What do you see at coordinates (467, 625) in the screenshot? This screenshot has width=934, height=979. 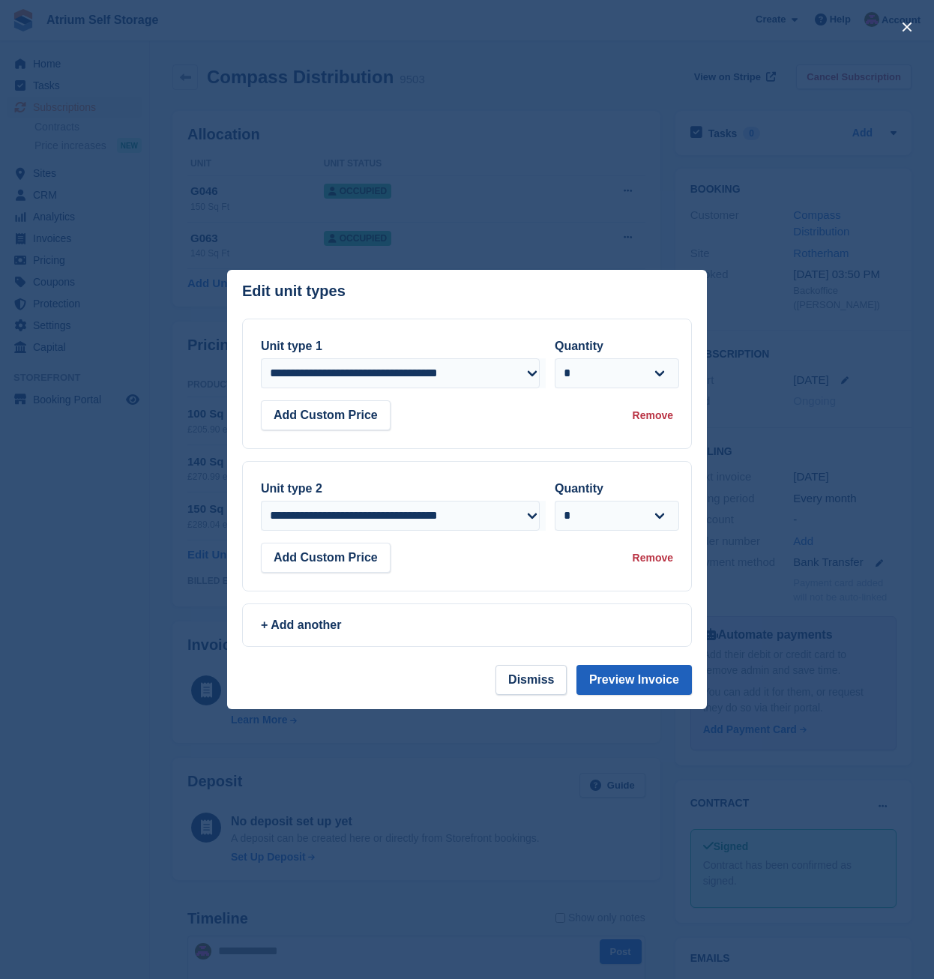 I see `div: + Add another` at bounding box center [467, 625].